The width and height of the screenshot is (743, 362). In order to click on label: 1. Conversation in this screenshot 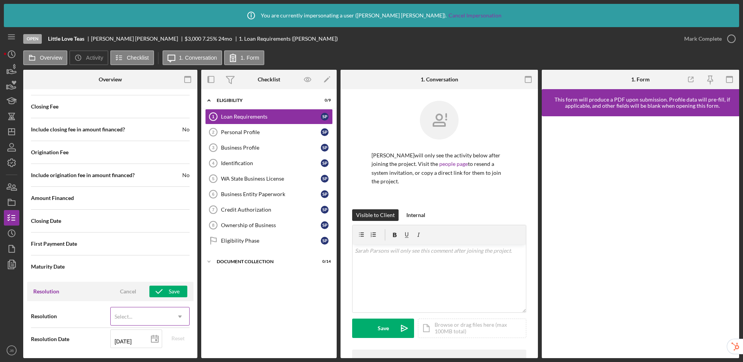, I will do `click(198, 58)`.